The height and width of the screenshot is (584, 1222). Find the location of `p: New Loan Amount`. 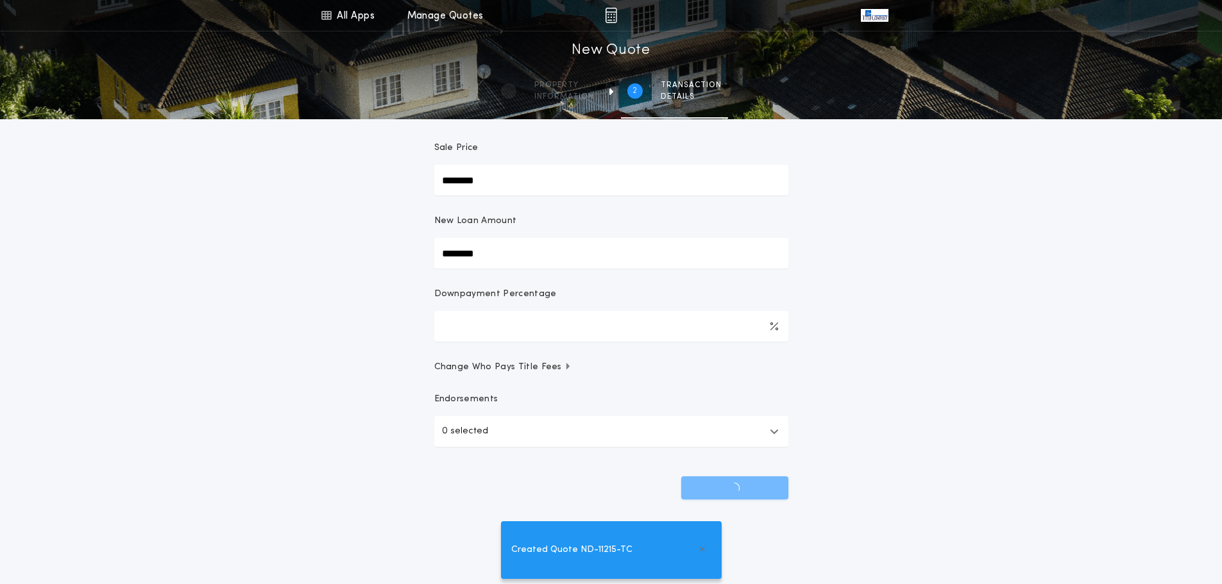

p: New Loan Amount is located at coordinates (475, 221).